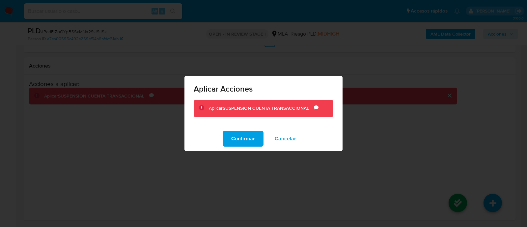 This screenshot has width=527, height=227. Describe the element at coordinates (261, 108) in the screenshot. I see `div: Aplicar` at that location.